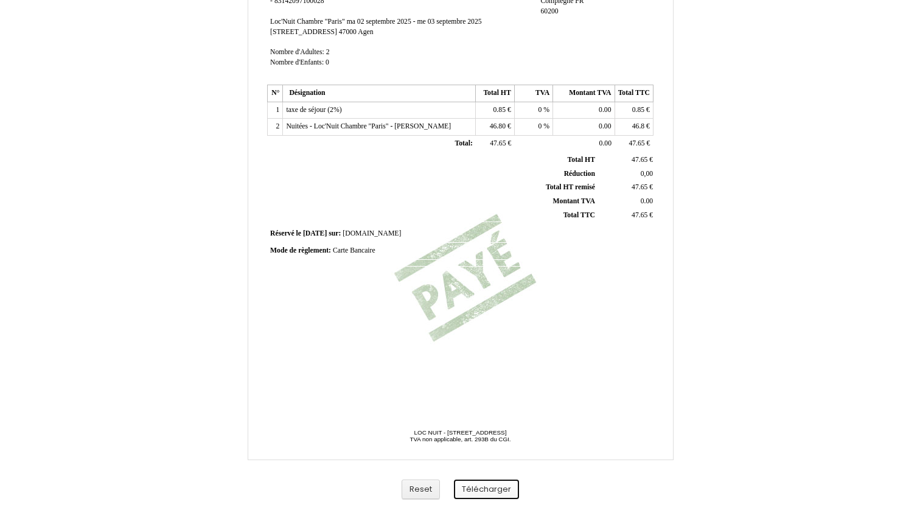 This screenshot has height=507, width=920. What do you see at coordinates (581, 159) in the screenshot?
I see `span: Total HT` at bounding box center [581, 159].